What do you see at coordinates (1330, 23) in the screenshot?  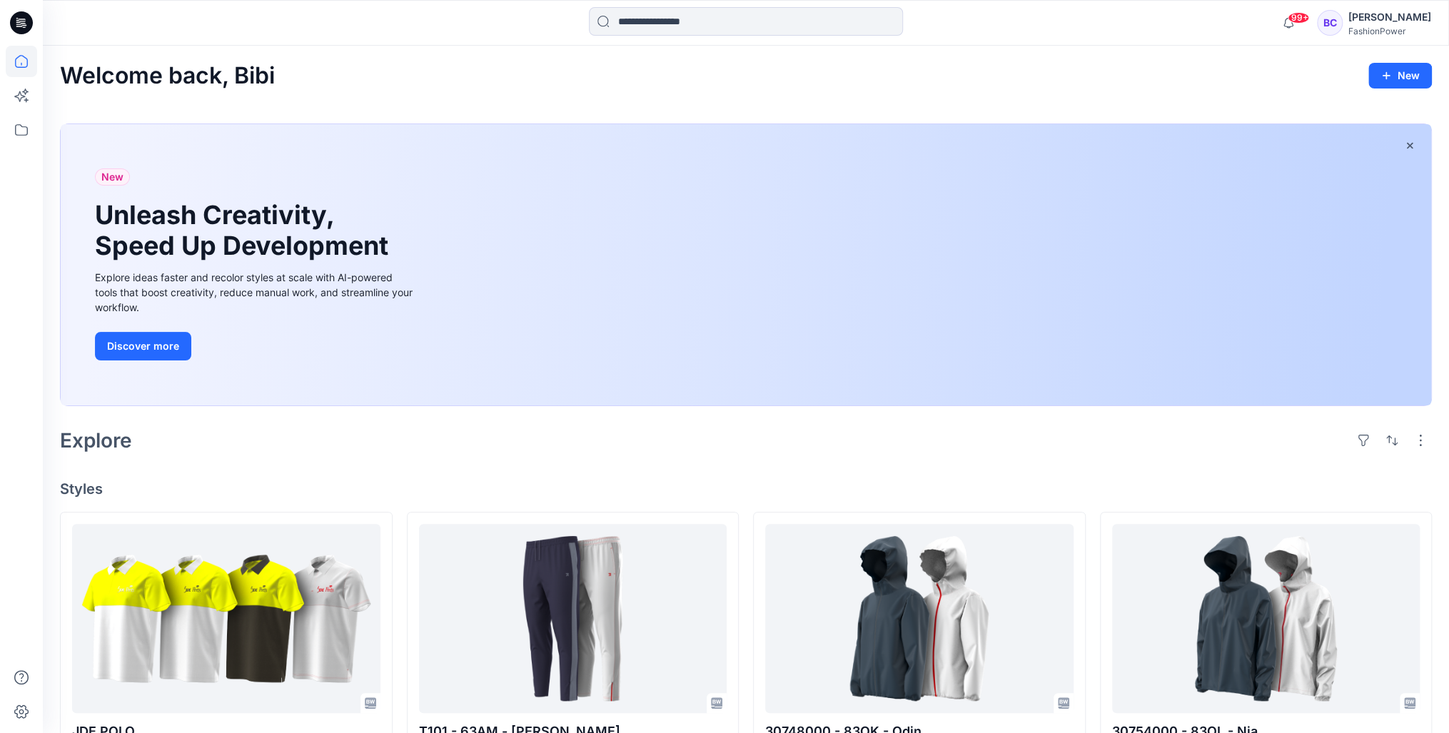 I see `div: BC` at bounding box center [1330, 23].